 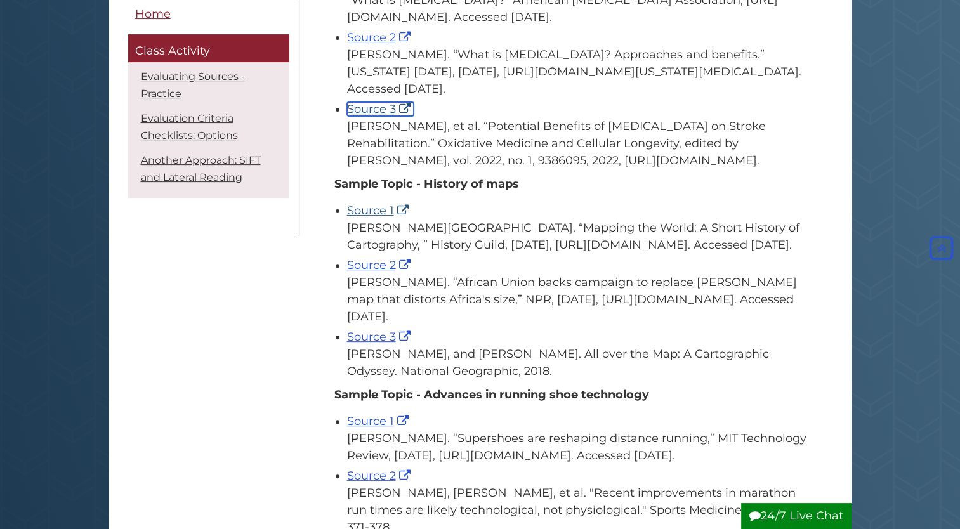 I want to click on a: Another Approach: SIFT and Lateral Reading, so click(x=201, y=169).